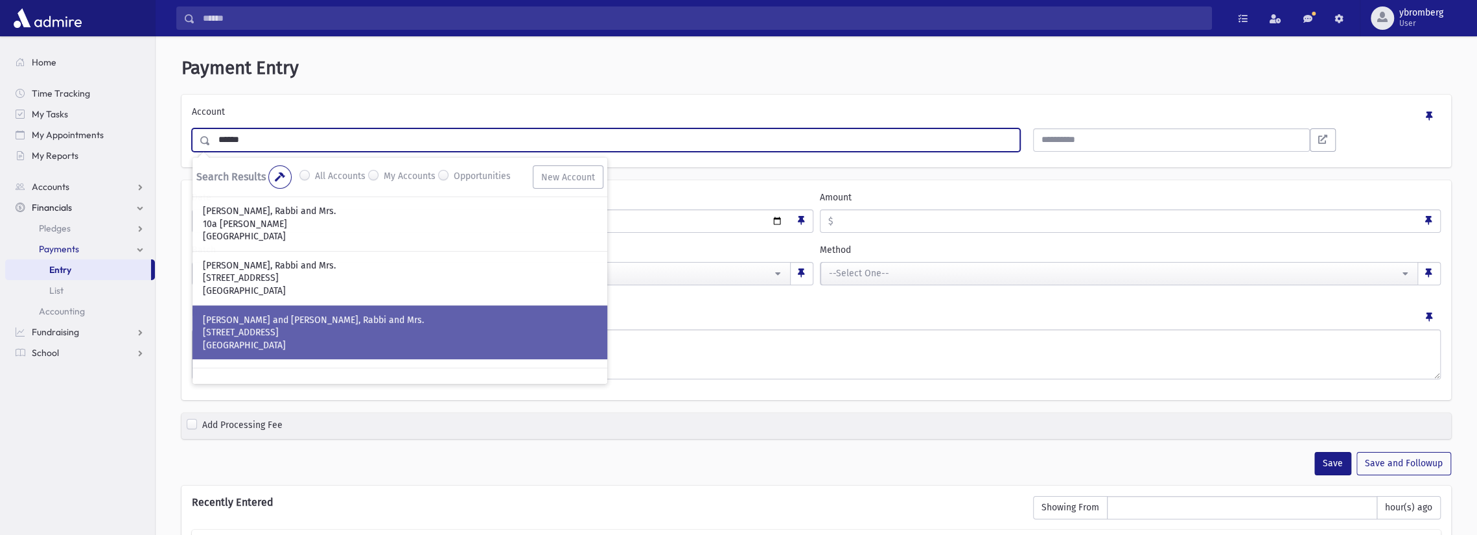 The image size is (1477, 535). I want to click on span: Accounting, so click(62, 311).